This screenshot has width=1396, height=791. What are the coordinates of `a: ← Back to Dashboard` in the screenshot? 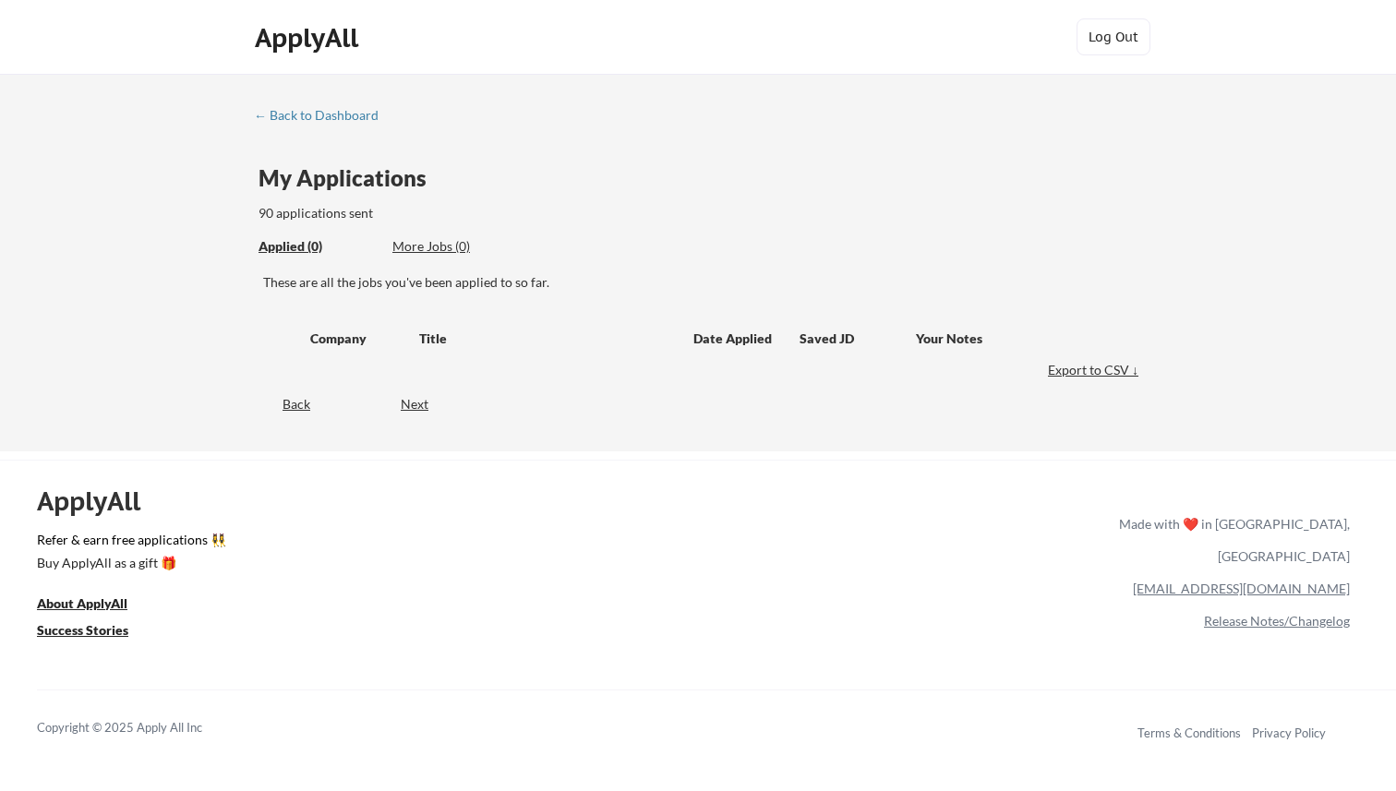 It's located at (323, 117).